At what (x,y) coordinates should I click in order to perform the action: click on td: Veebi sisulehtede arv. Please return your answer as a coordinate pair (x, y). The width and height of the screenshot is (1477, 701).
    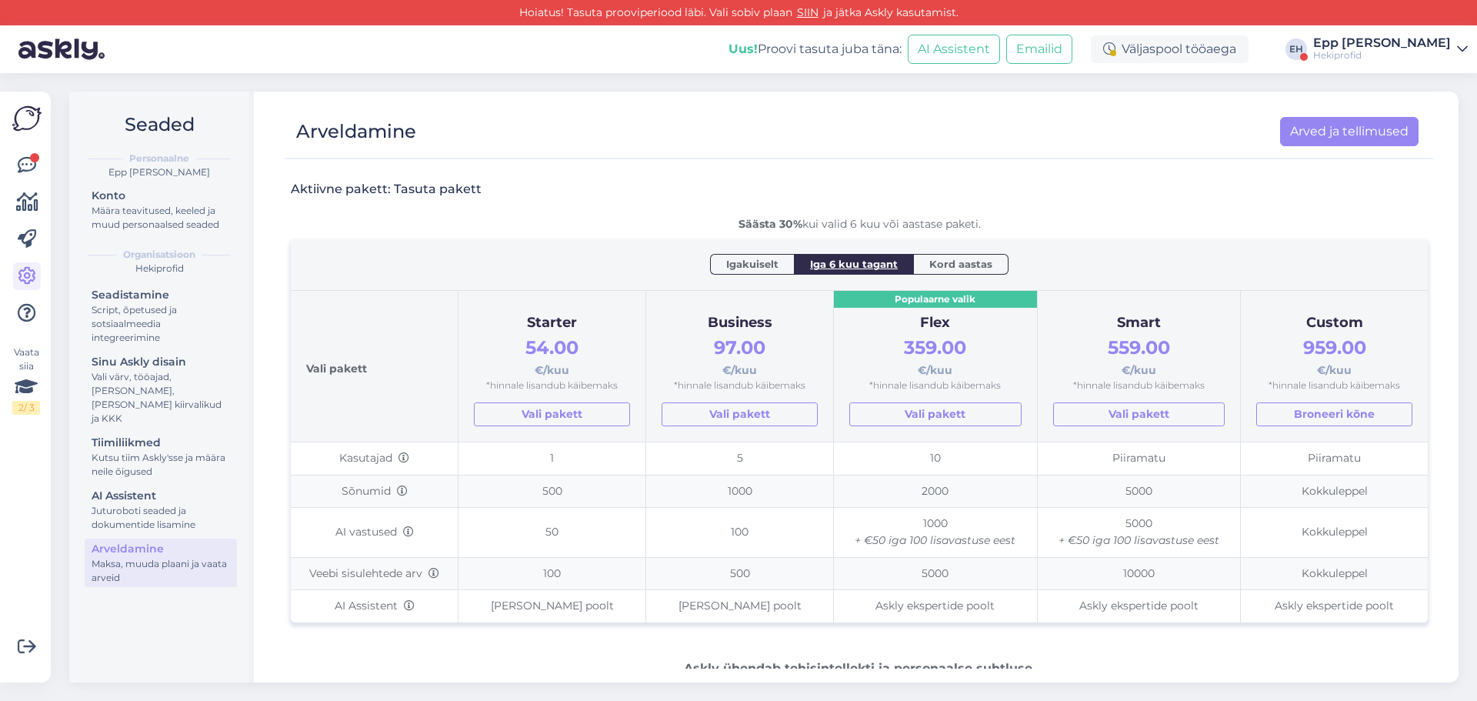
    Looking at the image, I should click on (375, 573).